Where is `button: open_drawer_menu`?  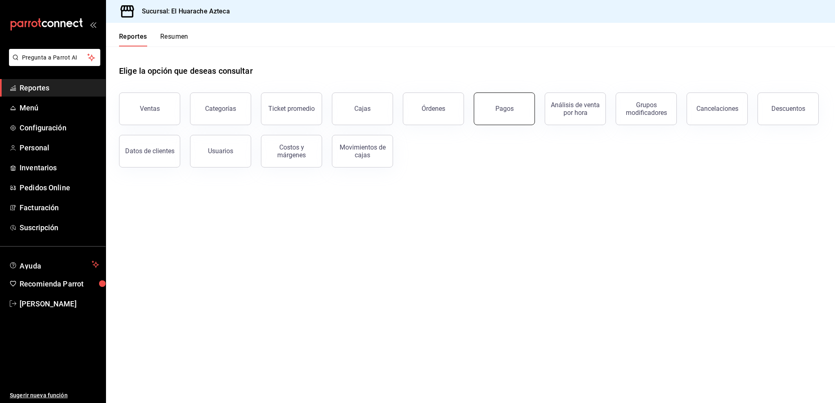
button: open_drawer_menu is located at coordinates (93, 24).